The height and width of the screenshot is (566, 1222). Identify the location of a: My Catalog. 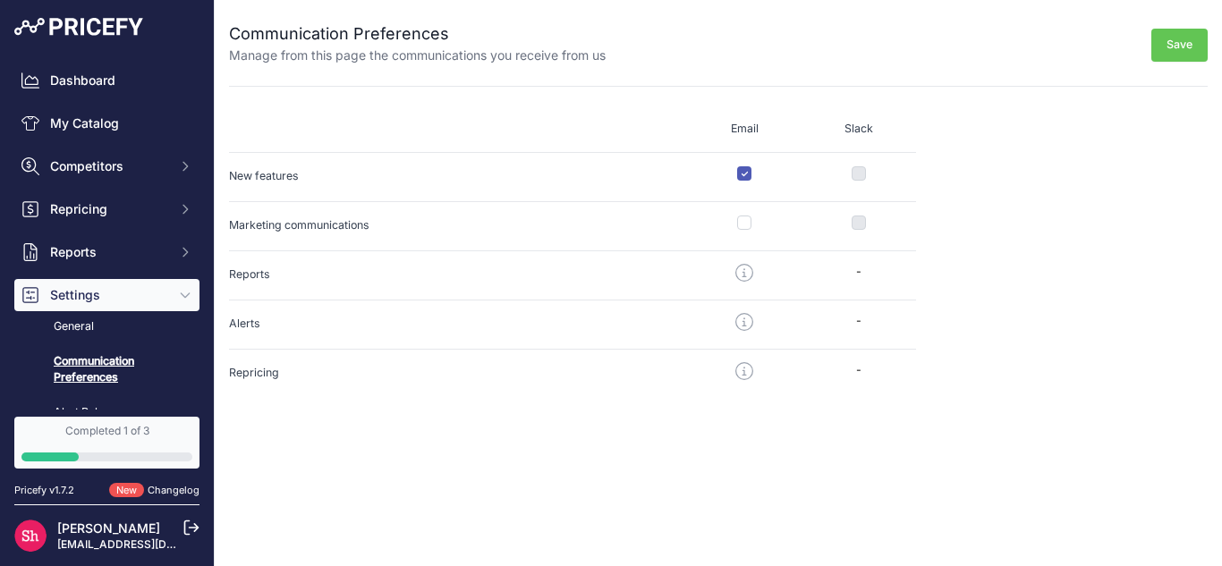
(106, 123).